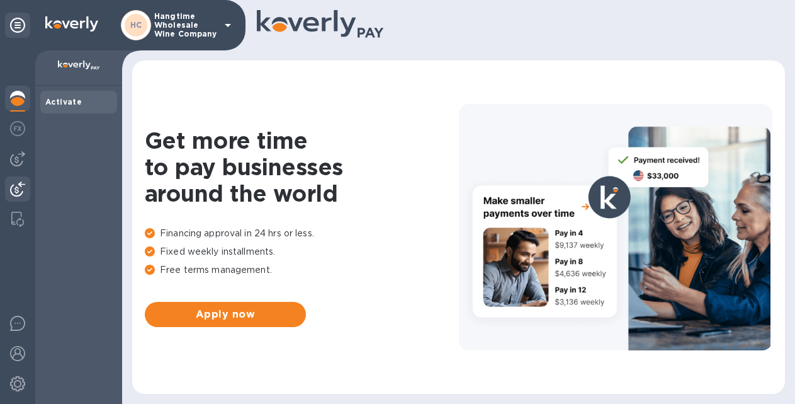  I want to click on p: Financing approval in 24 hrs or less., so click(302, 233).